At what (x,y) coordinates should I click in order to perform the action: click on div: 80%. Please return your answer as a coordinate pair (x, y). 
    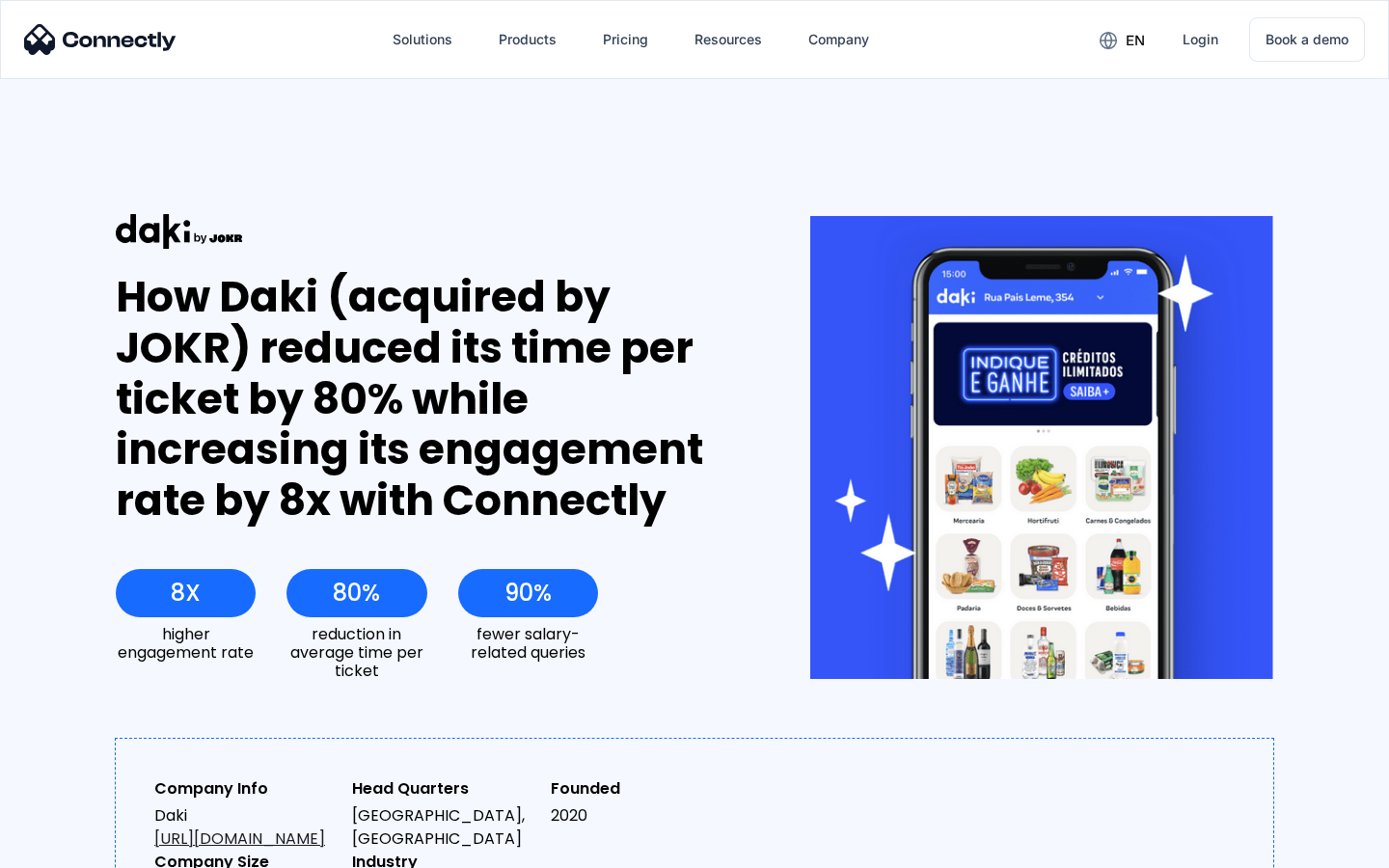
    Looking at the image, I should click on (356, 593).